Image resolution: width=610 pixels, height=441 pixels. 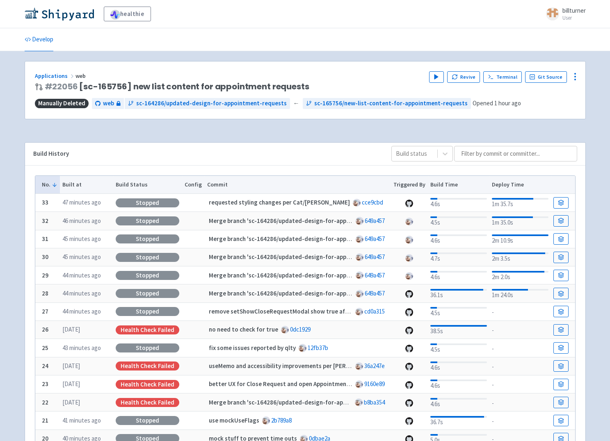 What do you see at coordinates (502, 77) in the screenshot?
I see `a: Terminal` at bounding box center [502, 77].